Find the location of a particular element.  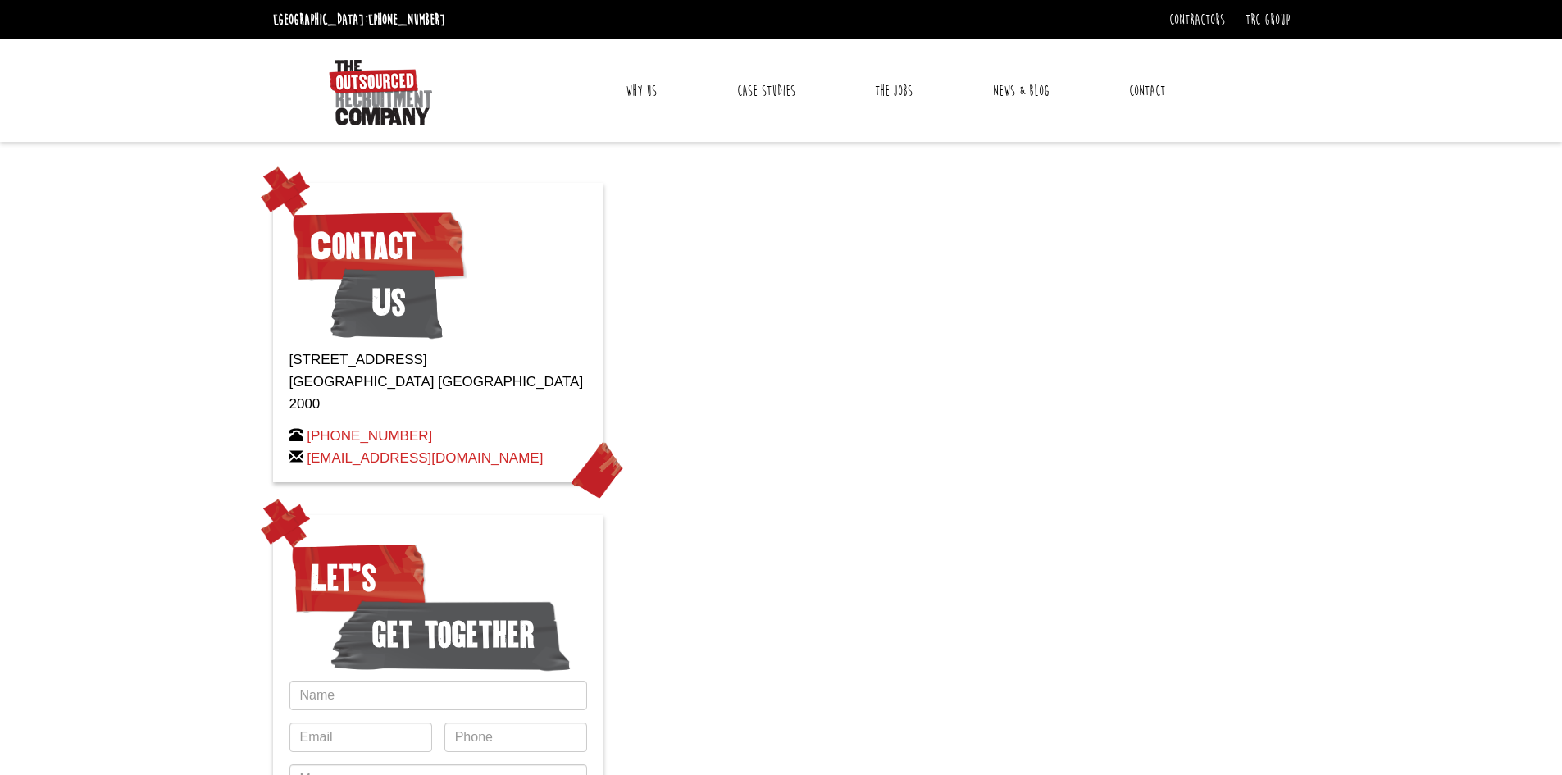

input: Email is located at coordinates (361, 737).